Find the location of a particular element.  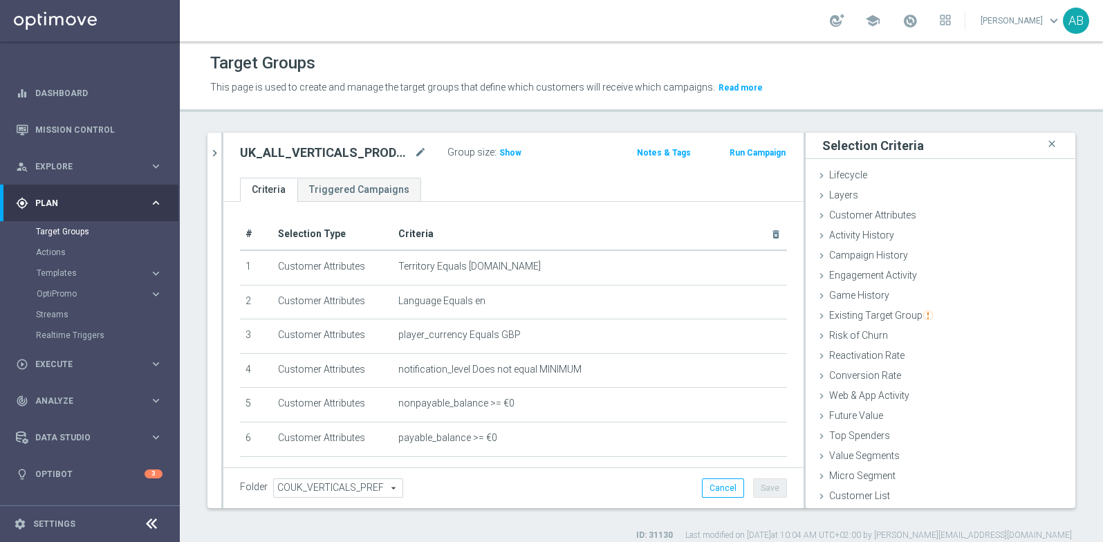

div: equalizer Dashboard is located at coordinates (89, 93).